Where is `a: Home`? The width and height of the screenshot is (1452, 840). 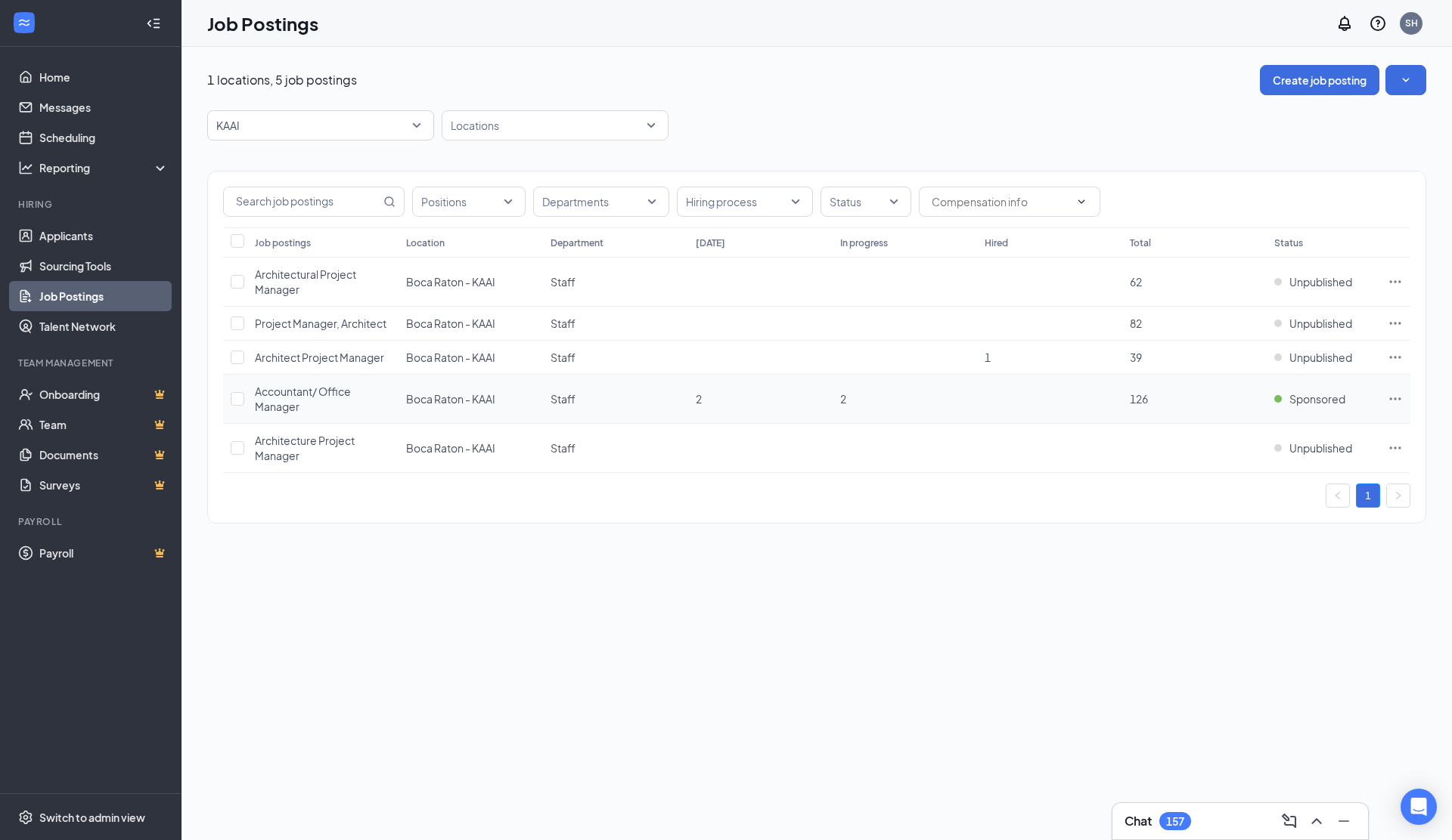 a: Home is located at coordinates (104, 77).